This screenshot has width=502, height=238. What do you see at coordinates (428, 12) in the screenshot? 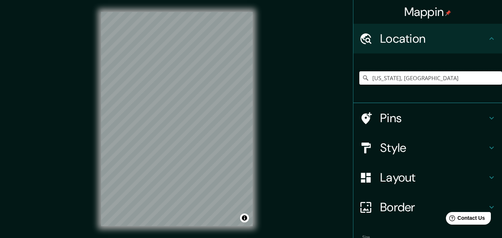
I see `h4: Mappin` at bounding box center [428, 12].